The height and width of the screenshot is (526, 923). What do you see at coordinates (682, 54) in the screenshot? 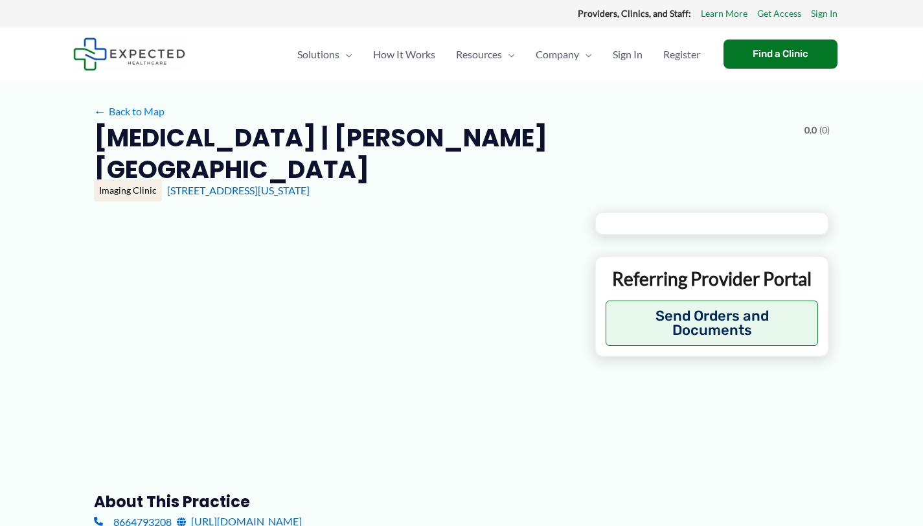
I see `span: Register` at bounding box center [682, 54].